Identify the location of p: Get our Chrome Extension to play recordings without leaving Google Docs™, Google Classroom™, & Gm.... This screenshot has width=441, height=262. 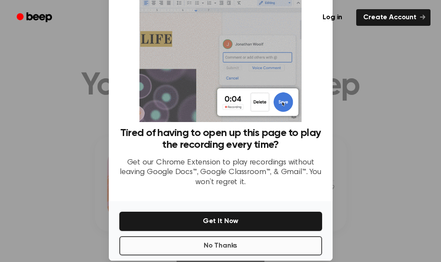
(221, 173).